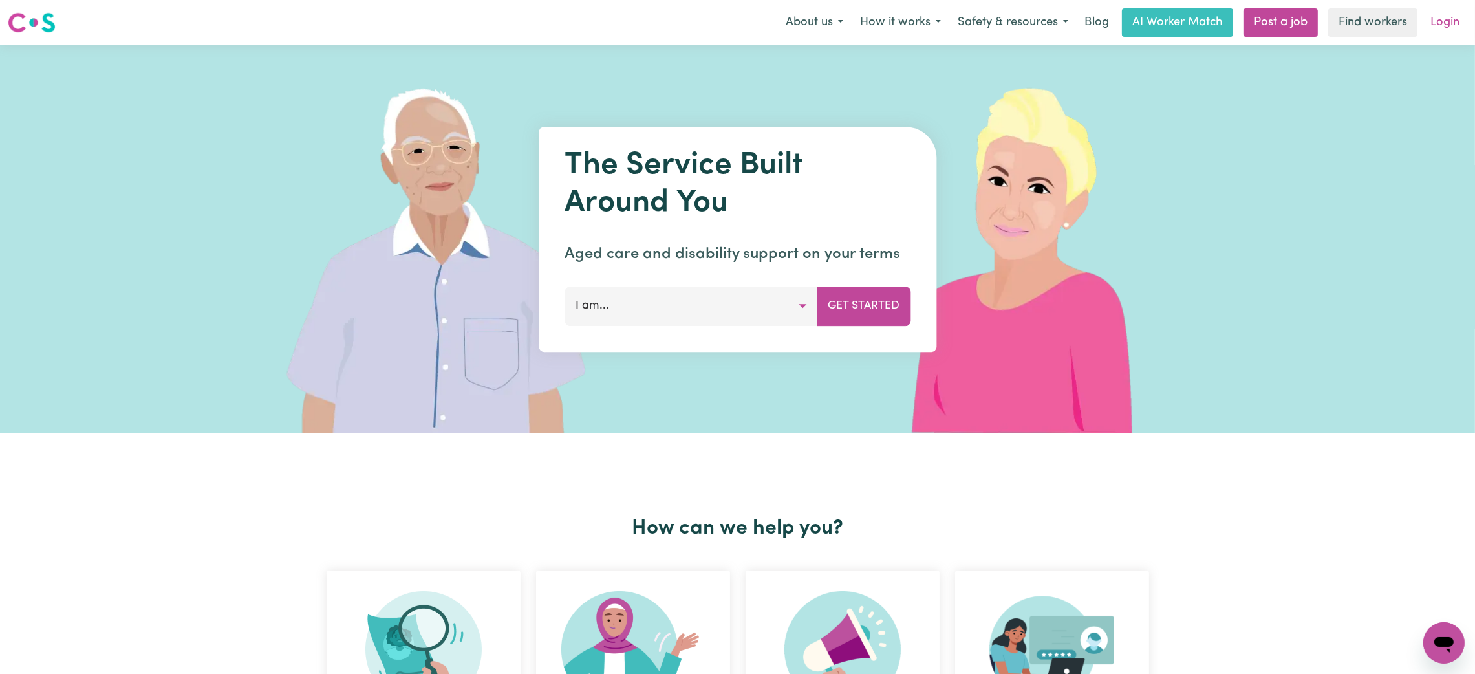 This screenshot has height=674, width=1475. Describe the element at coordinates (1281, 23) in the screenshot. I see `a: Post a job` at that location.